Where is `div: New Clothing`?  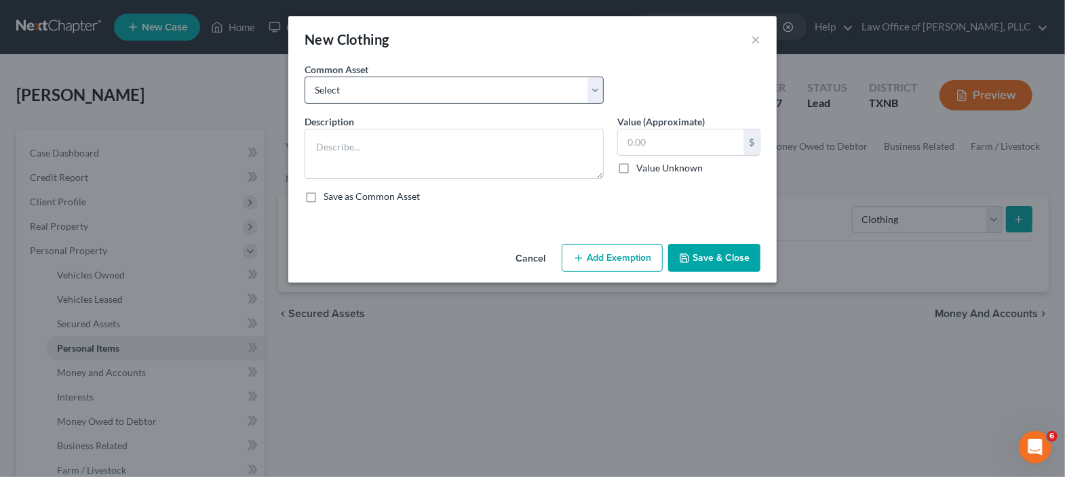
div: New Clothing is located at coordinates (347, 39).